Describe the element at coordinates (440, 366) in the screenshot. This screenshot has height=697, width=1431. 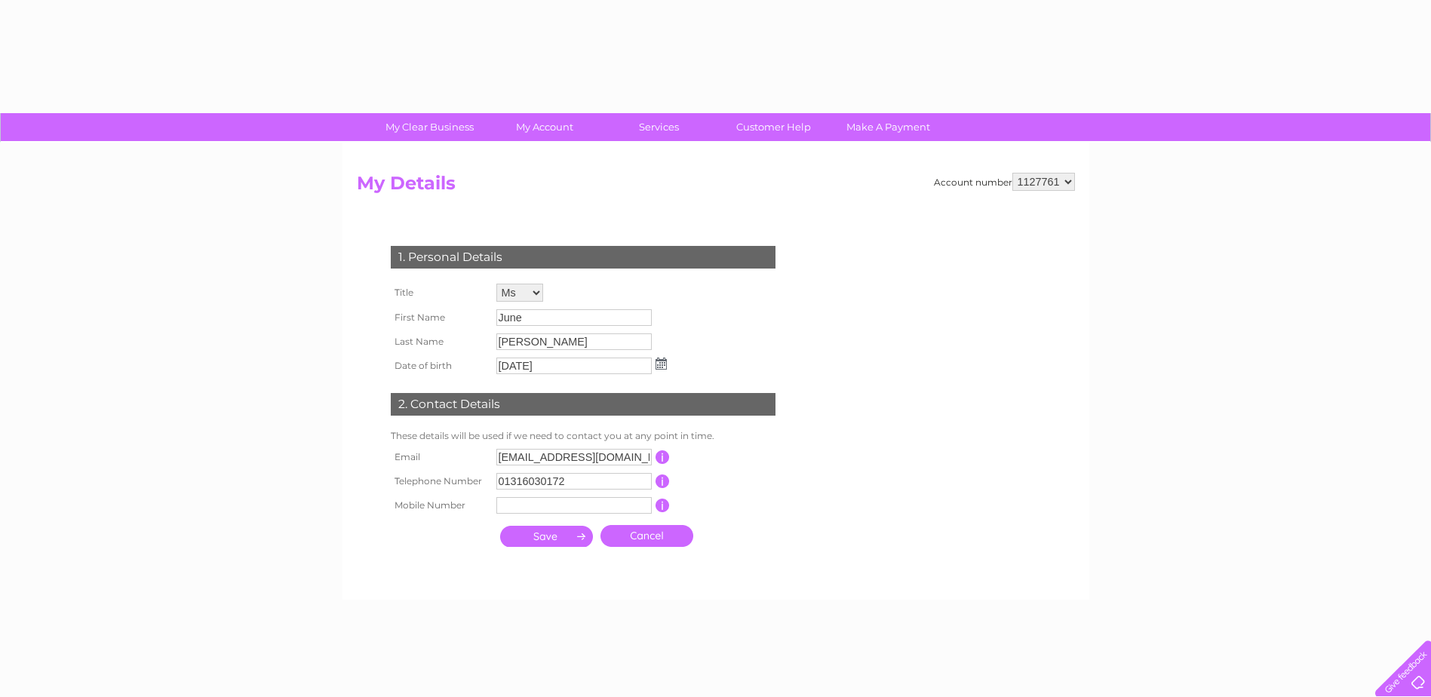
I see `th: Date of birth` at that location.